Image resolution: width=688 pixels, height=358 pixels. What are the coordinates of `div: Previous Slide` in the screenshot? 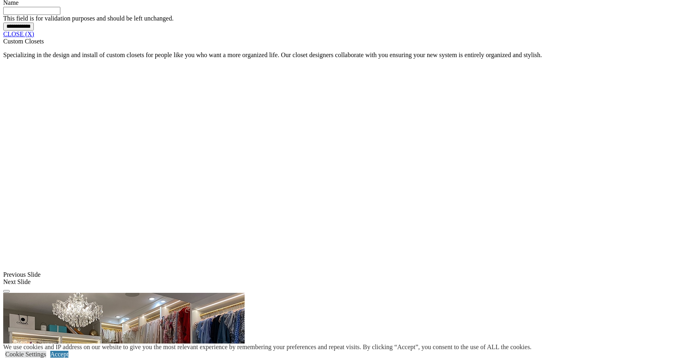 It's located at (344, 275).